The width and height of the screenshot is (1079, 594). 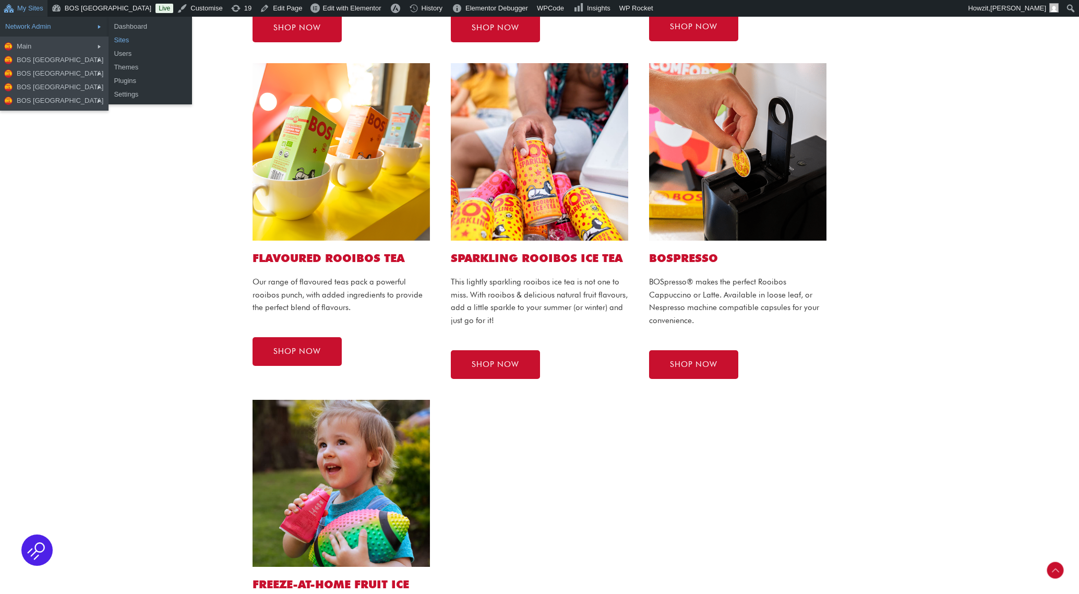 I want to click on img: Cherry_Ice Bosbrands, so click(x=341, y=483).